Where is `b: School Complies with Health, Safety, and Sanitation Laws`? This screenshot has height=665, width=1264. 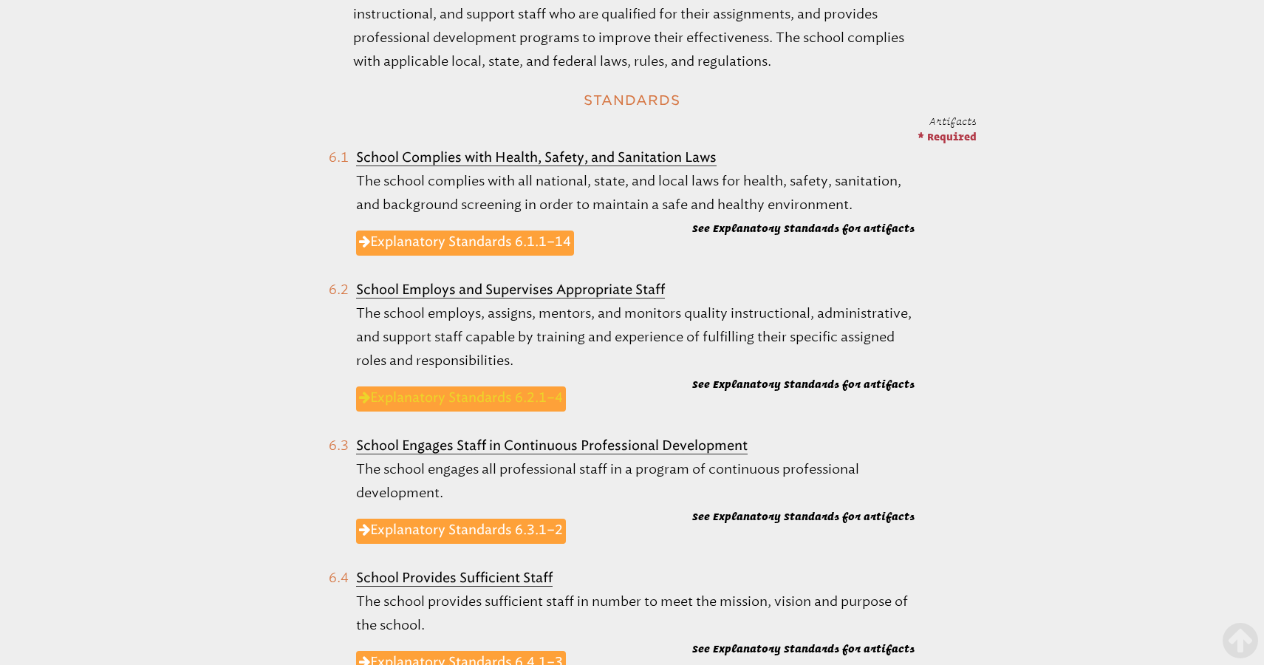
b: School Complies with Health, Safety, and Sanitation Laws is located at coordinates (536, 157).